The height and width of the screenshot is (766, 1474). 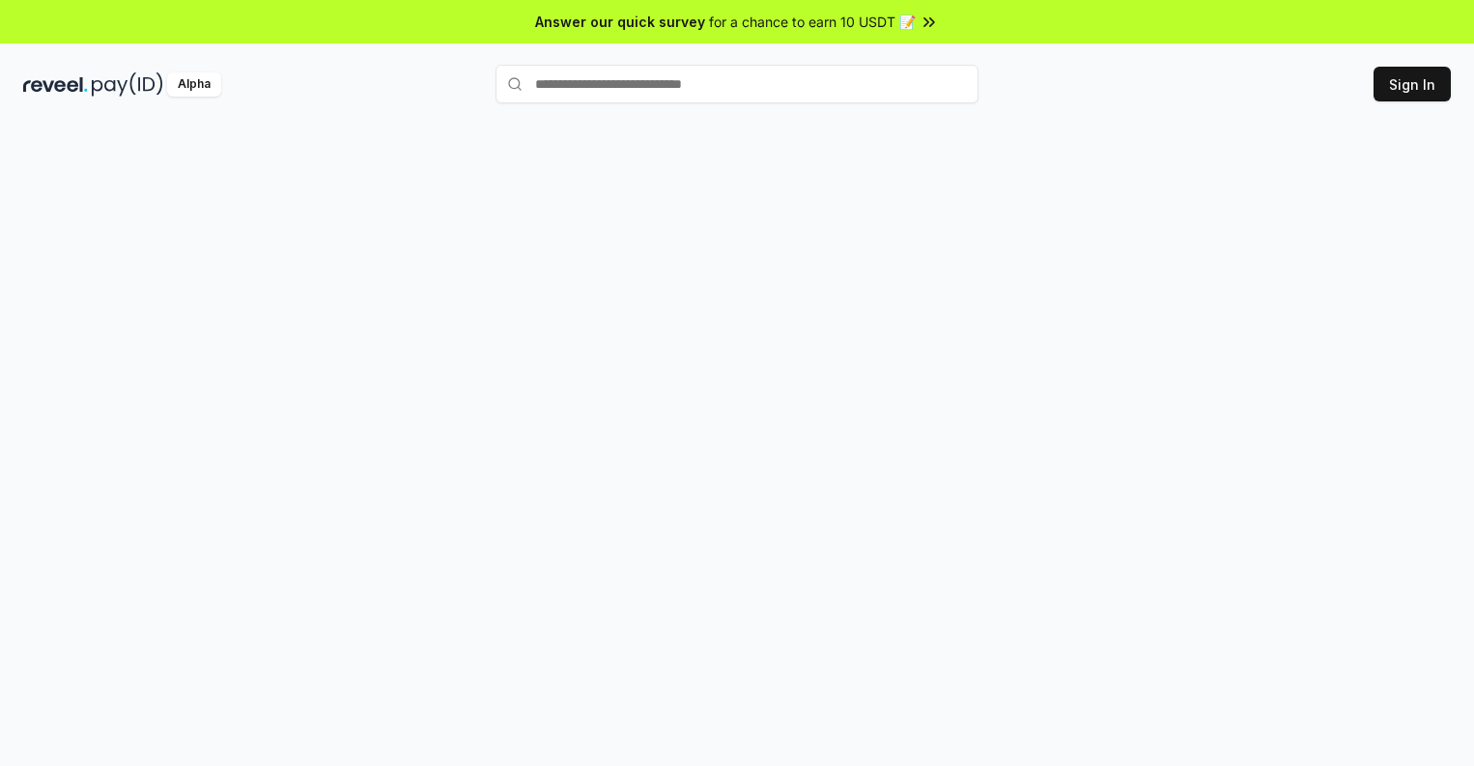 What do you see at coordinates (1412, 84) in the screenshot?
I see `button: Sign In` at bounding box center [1412, 84].